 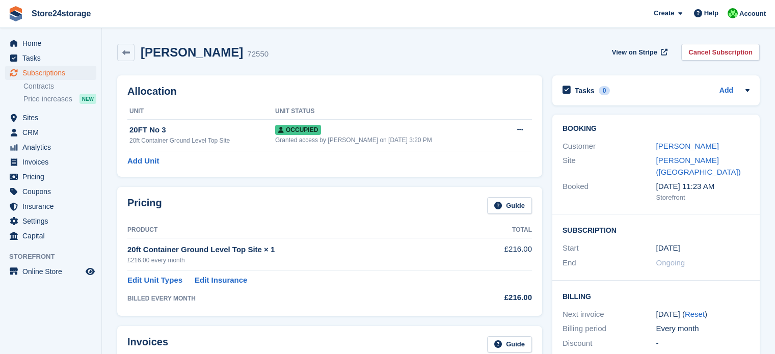 I want to click on div: Site, so click(x=610, y=166).